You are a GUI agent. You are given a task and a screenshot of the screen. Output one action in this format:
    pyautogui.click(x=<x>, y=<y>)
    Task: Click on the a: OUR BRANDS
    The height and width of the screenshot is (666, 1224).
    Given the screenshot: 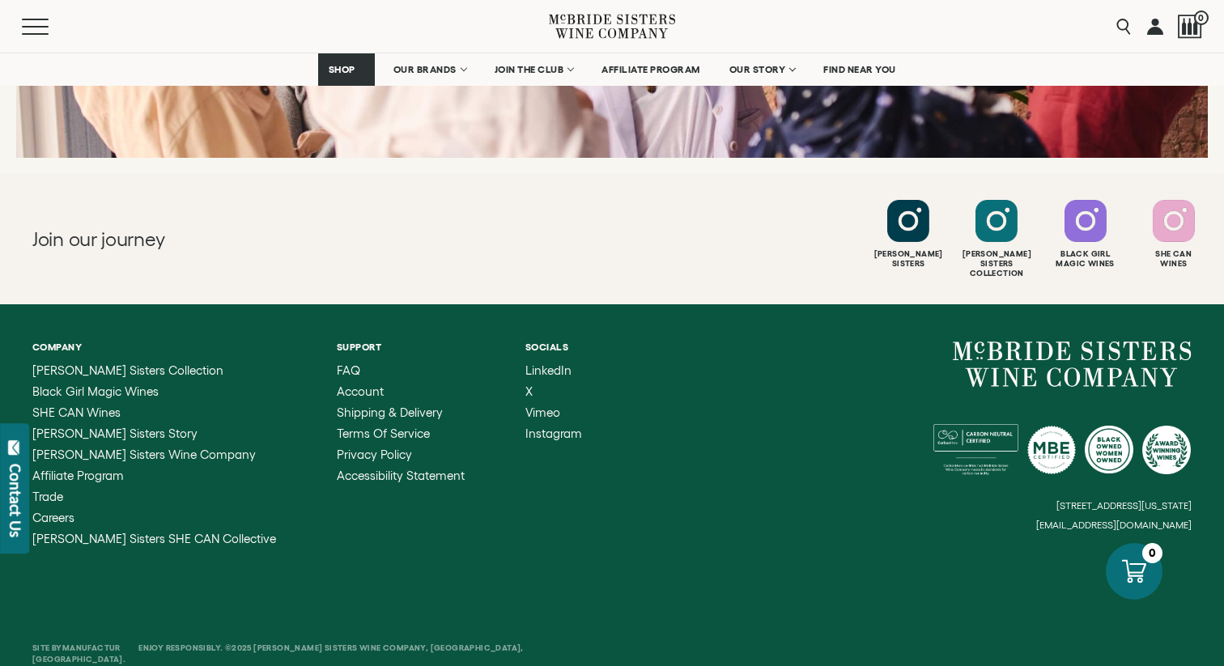 What is the action you would take?
    pyautogui.click(x=429, y=70)
    